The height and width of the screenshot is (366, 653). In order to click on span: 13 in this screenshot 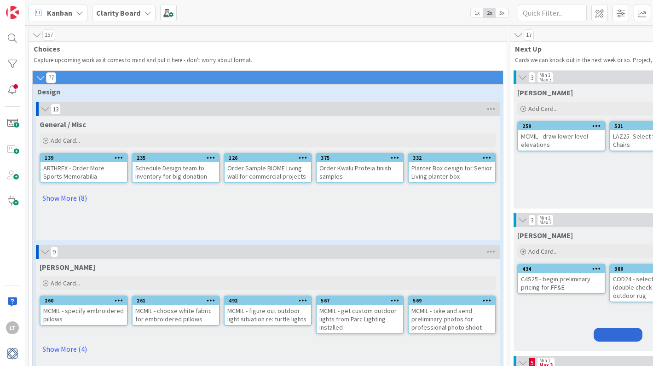, I will do `click(56, 109)`.